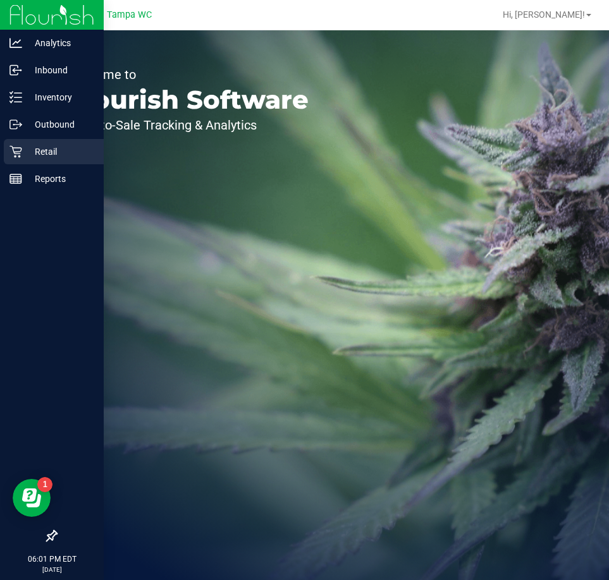  Describe the element at coordinates (60, 43) in the screenshot. I see `p: Analytics` at that location.